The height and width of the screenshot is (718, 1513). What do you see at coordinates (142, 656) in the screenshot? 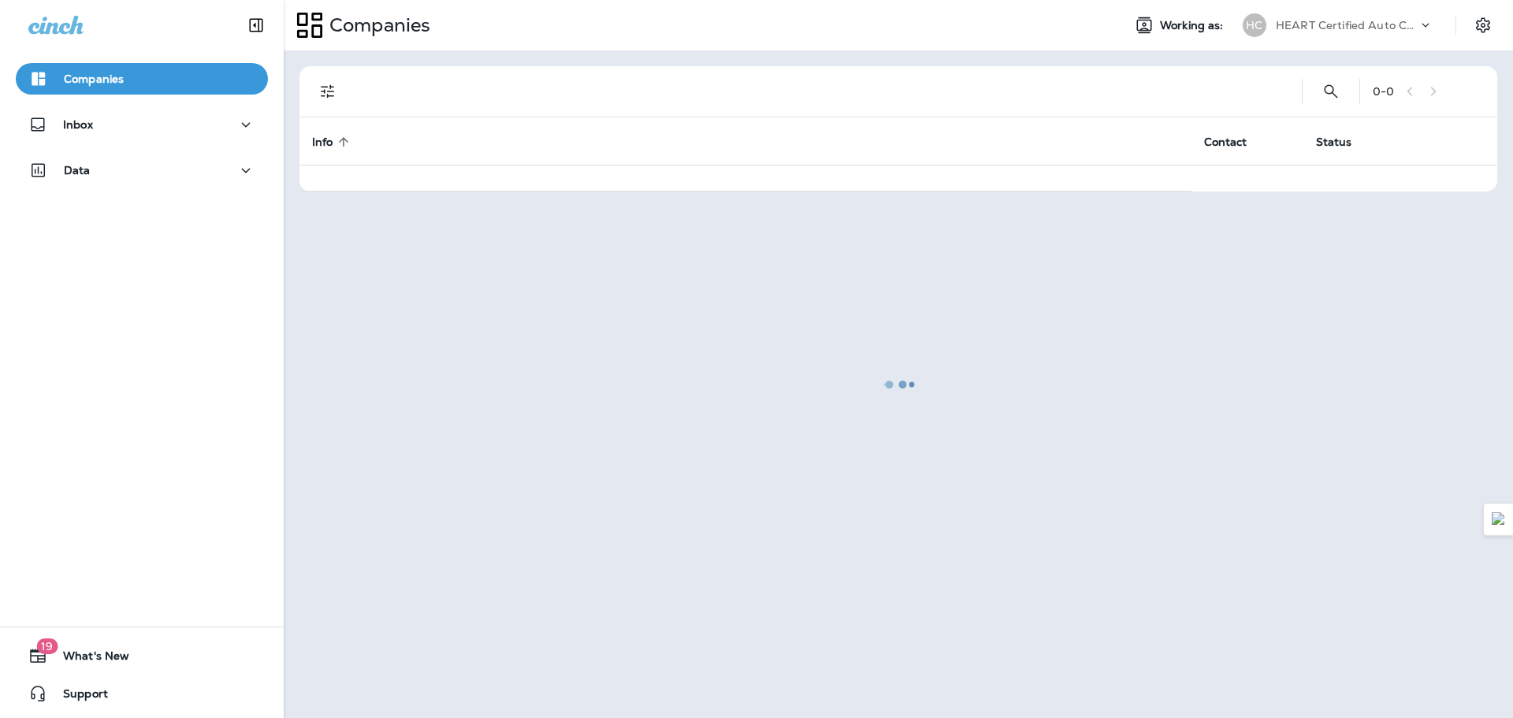
I see `button: 19What's New` at bounding box center [142, 656].